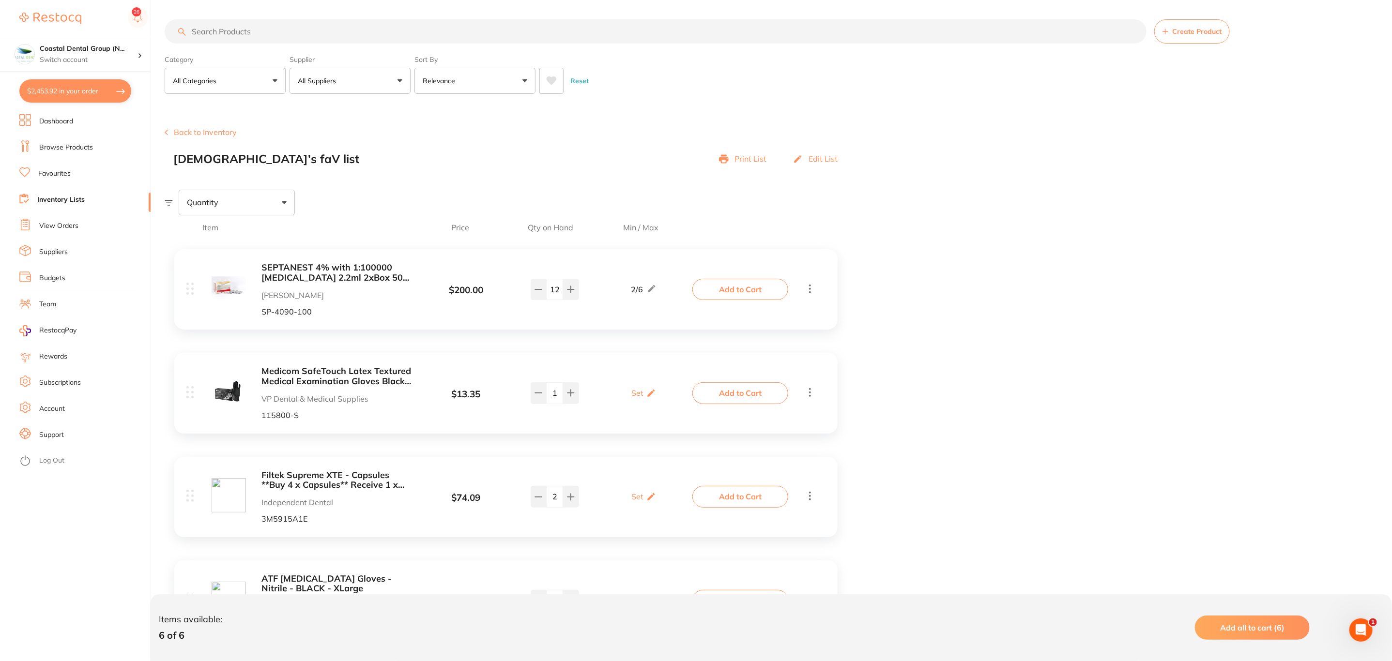 The height and width of the screenshot is (661, 1392). What do you see at coordinates (823, 159) in the screenshot?
I see `p: Edit List` at bounding box center [823, 159].